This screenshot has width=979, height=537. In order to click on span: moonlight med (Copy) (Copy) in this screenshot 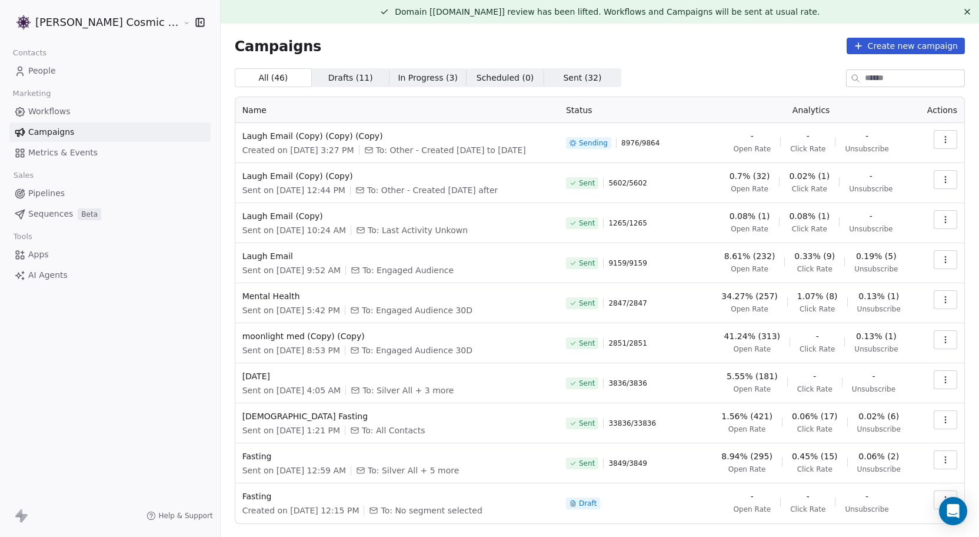, I will do `click(397, 336)`.